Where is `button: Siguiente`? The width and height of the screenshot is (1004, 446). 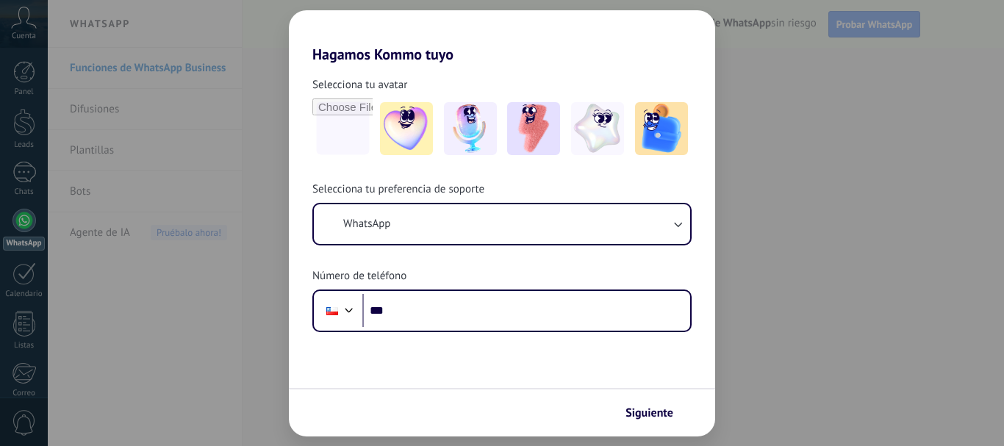 button: Siguiente is located at coordinates (656, 413).